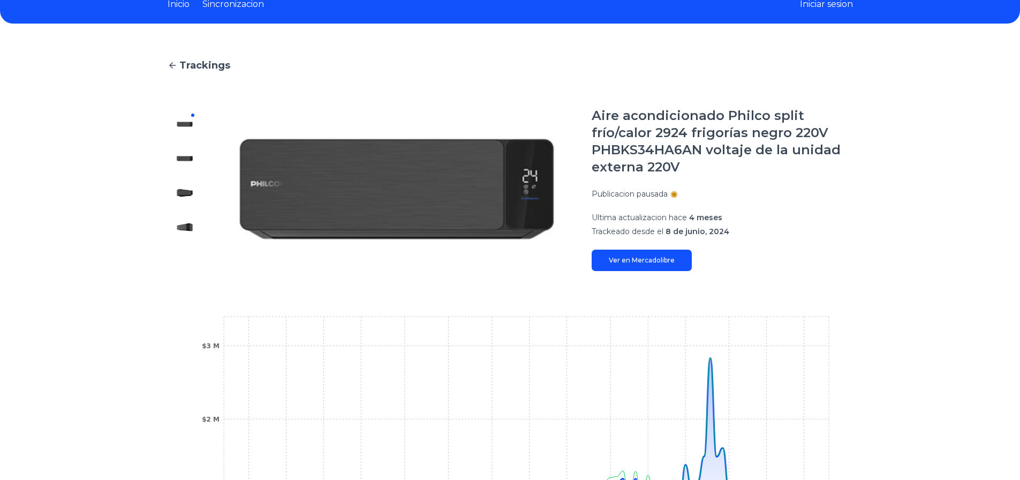  I want to click on h1: Aire acondicionado Philco split frío/calor 2924 frigorías negro 220V PHBKS34HA6AN voltaje de la u..., so click(722, 141).